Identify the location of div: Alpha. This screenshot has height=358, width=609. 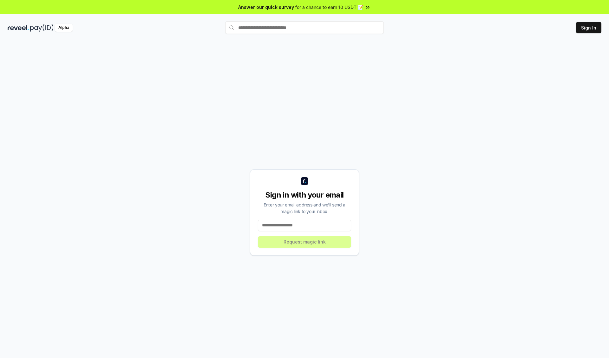
(64, 28).